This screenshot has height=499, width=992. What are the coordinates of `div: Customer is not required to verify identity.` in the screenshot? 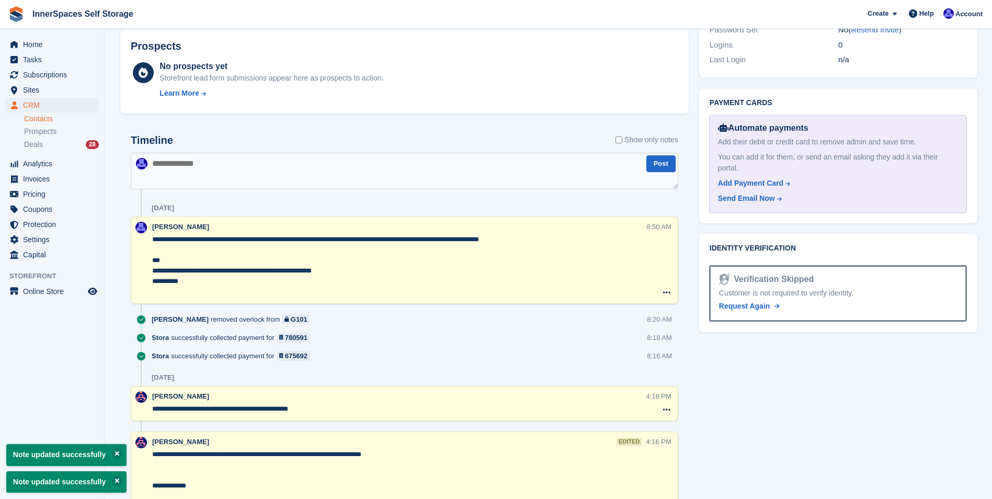 It's located at (838, 293).